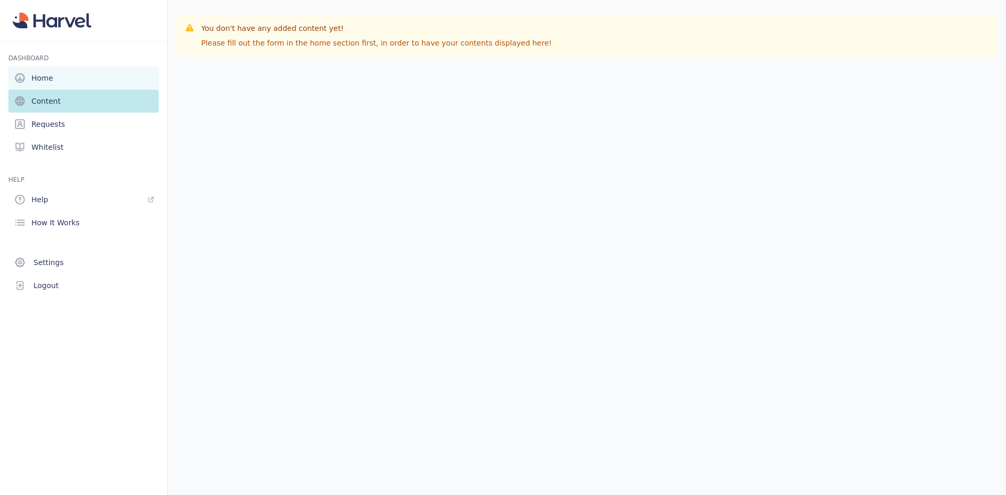 This screenshot has height=495, width=1006. I want to click on span: How It Works, so click(56, 223).